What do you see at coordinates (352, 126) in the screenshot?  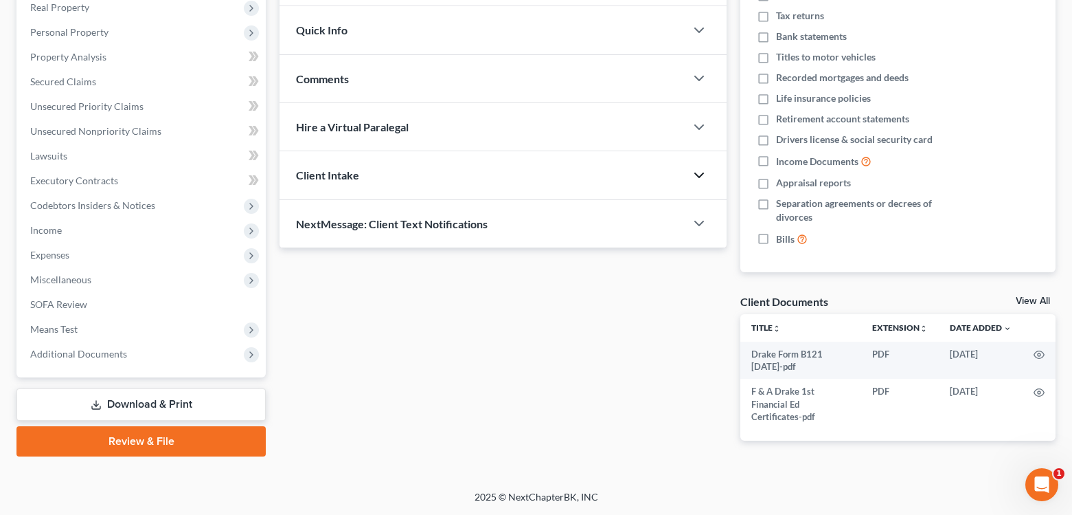 I see `span: Hire a Virtual Paralegal` at bounding box center [352, 126].